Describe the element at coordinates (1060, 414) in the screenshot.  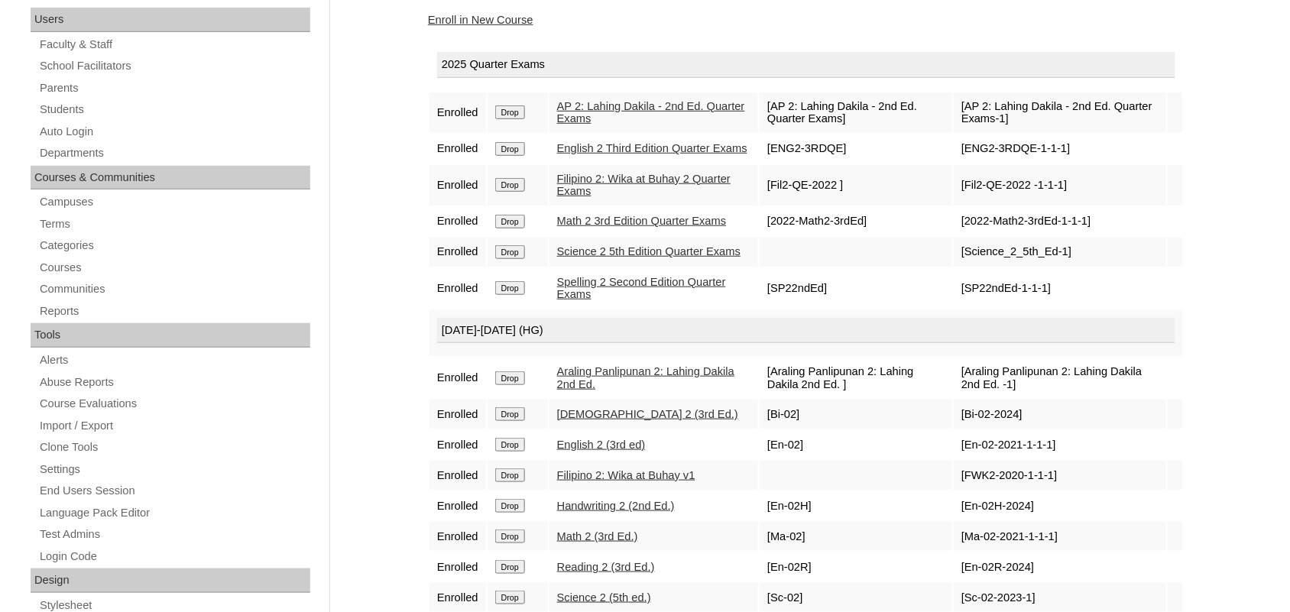
I see `td: [Bi-02-2024]` at that location.